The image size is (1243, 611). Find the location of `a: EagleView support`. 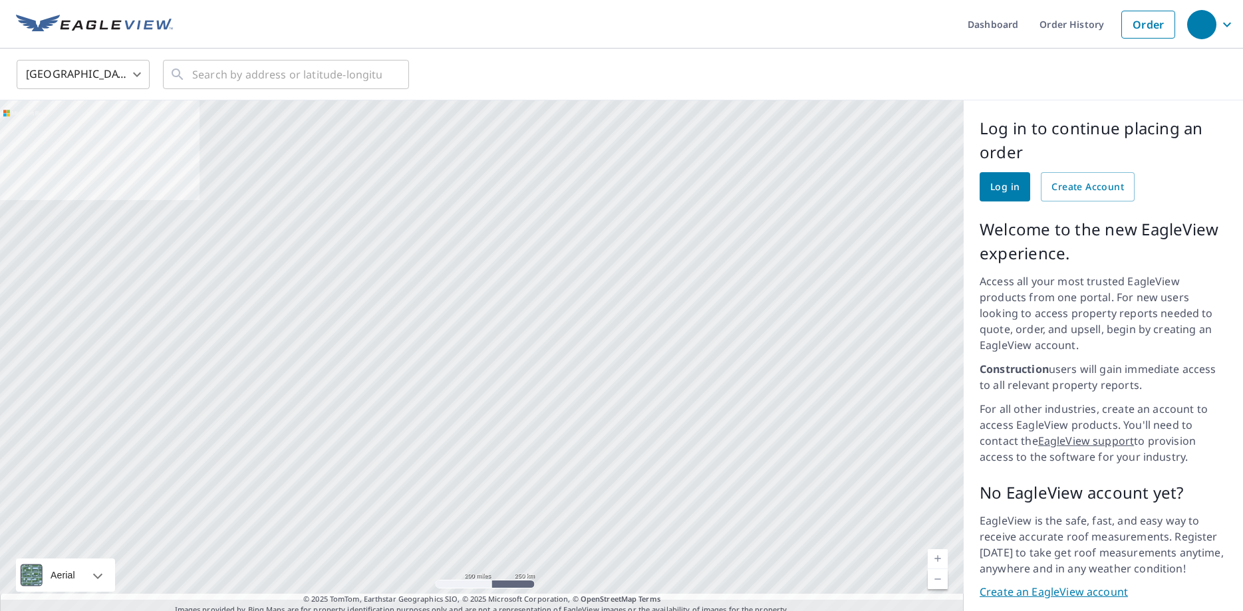

a: EagleView support is located at coordinates (1086, 441).